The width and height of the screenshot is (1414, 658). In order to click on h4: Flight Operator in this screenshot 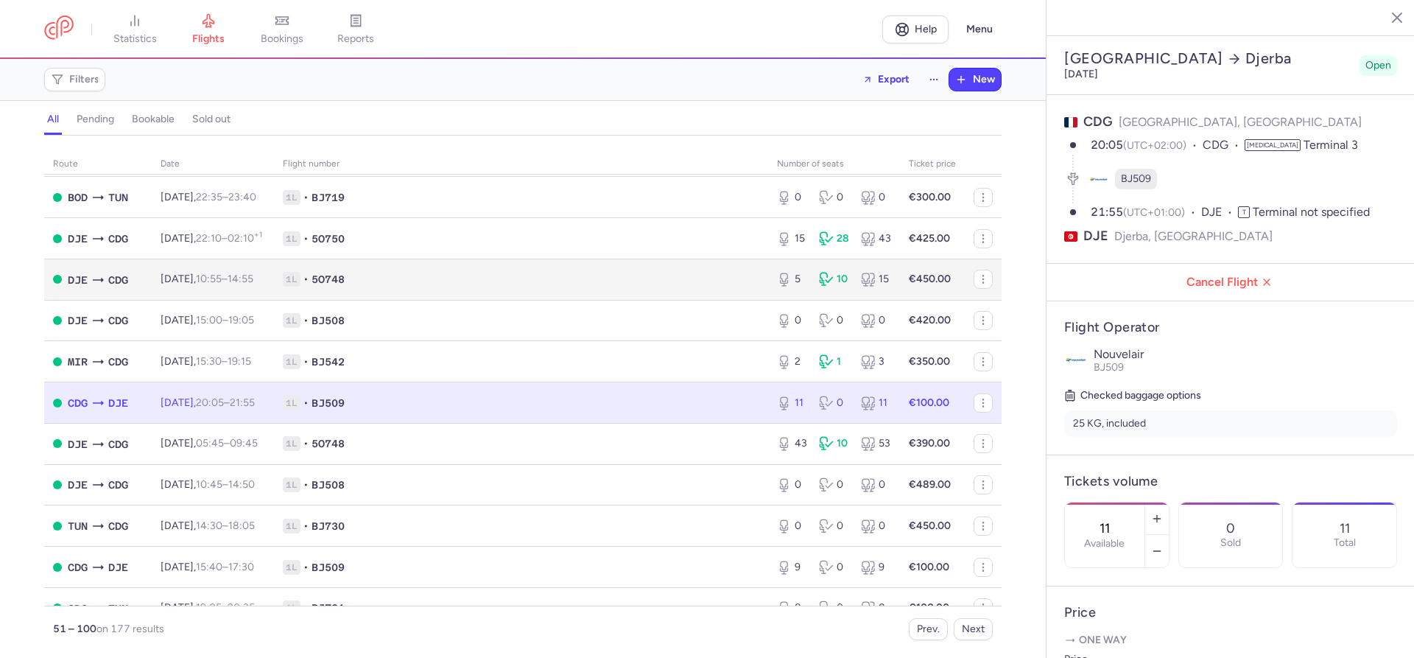, I will do `click(1231, 327)`.